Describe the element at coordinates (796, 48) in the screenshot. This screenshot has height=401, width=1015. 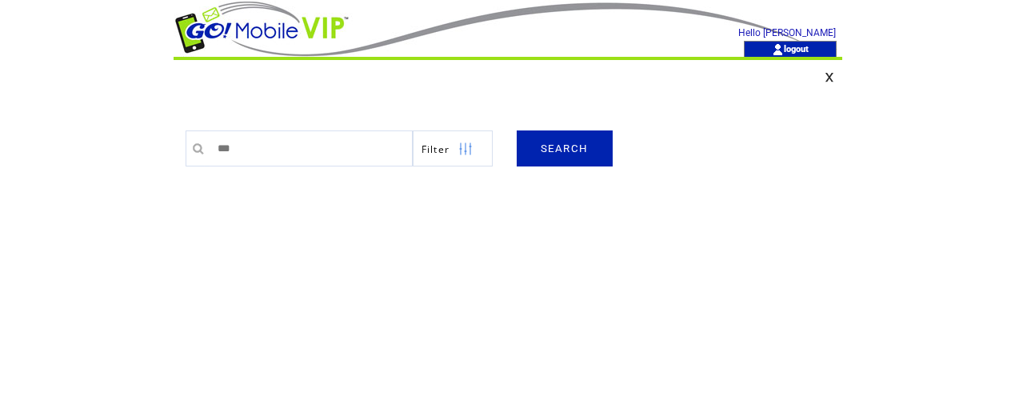
I see `a: logout` at that location.